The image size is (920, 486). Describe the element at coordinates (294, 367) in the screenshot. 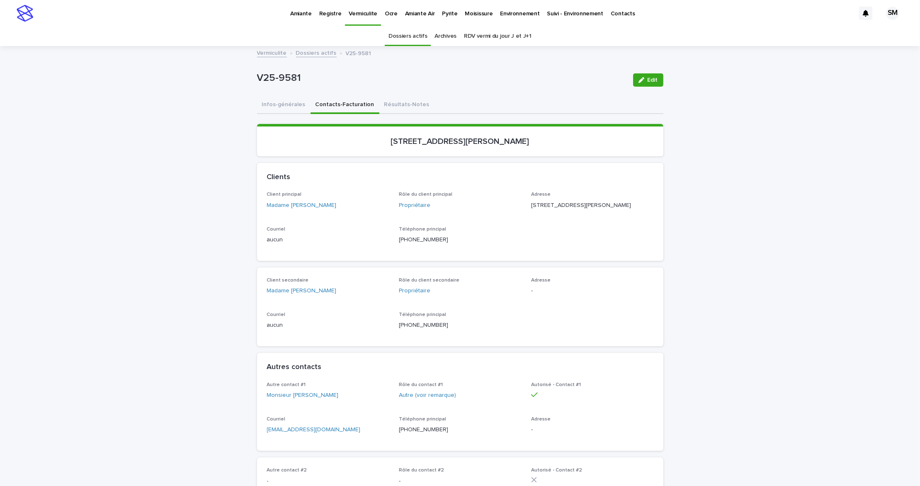

I see `h2: Autres contacts` at that location.